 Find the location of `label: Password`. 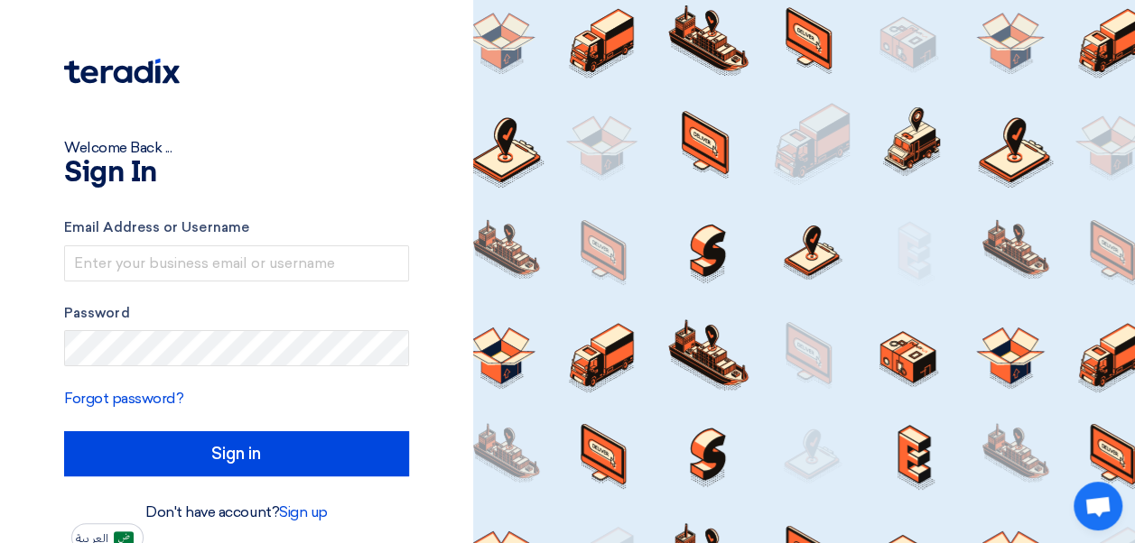

label: Password is located at coordinates (236, 313).